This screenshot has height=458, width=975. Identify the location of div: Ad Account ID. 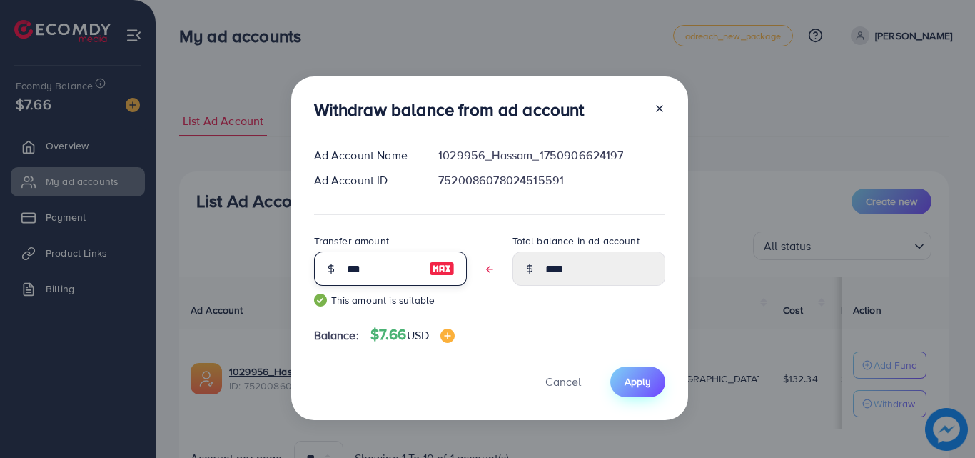
(365, 180).